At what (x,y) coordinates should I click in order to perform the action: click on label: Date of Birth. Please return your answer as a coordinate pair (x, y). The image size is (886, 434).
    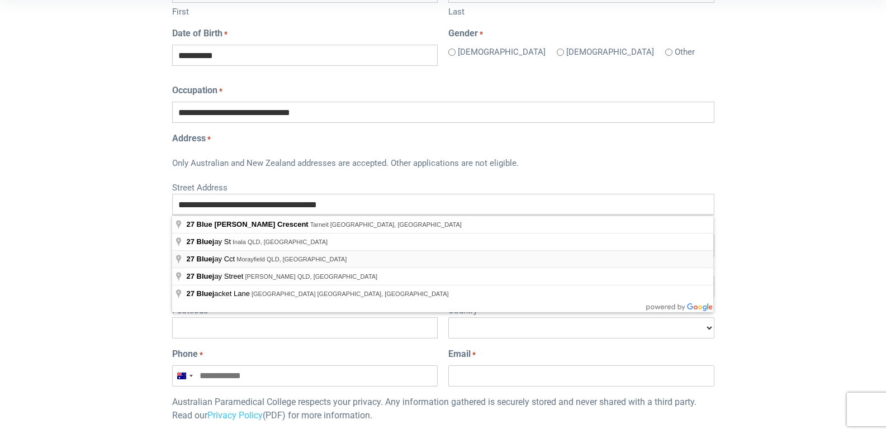
    Looking at the image, I should click on (200, 34).